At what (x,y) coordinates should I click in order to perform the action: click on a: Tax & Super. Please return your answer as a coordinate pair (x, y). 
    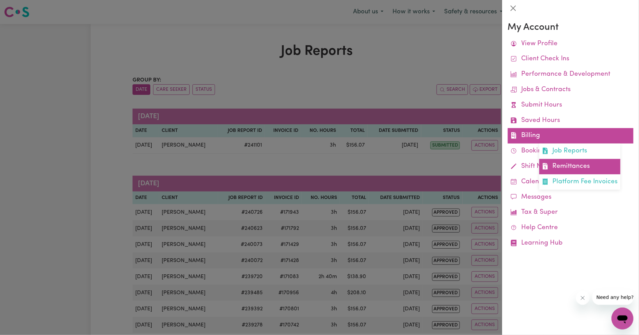
    Looking at the image, I should click on (570, 212).